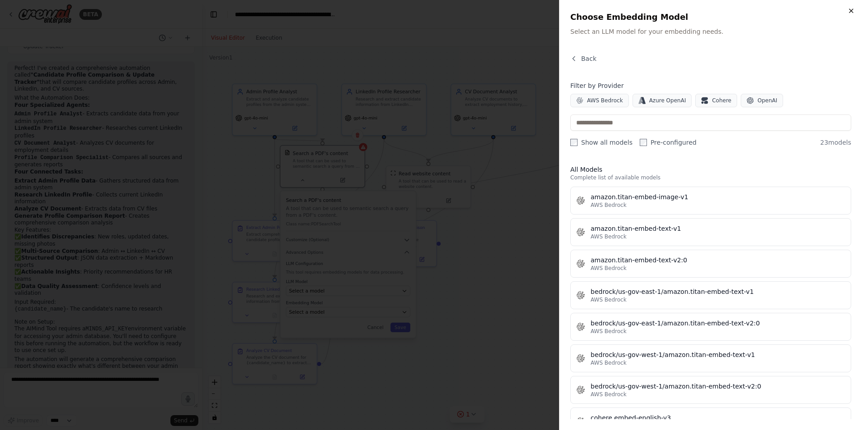 This screenshot has width=862, height=430. I want to click on div: bedrock/us-gov-west-1/amazon.titan-embed-text-v1, so click(718, 355).